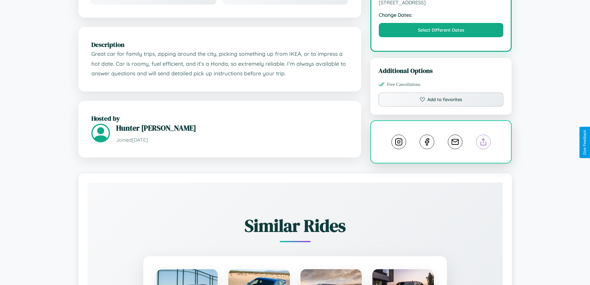 This screenshot has height=285, width=590. Describe the element at coordinates (441, 15) in the screenshot. I see `strong: Change Dates:` at that location.